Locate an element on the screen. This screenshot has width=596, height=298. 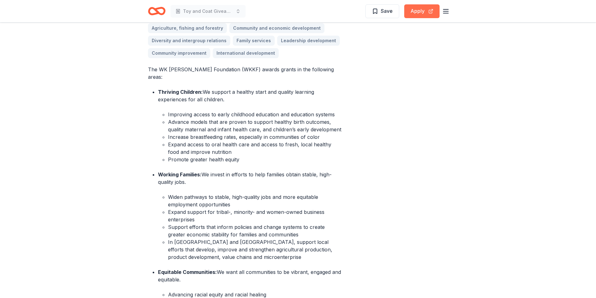
button: Save is located at coordinates (382, 11).